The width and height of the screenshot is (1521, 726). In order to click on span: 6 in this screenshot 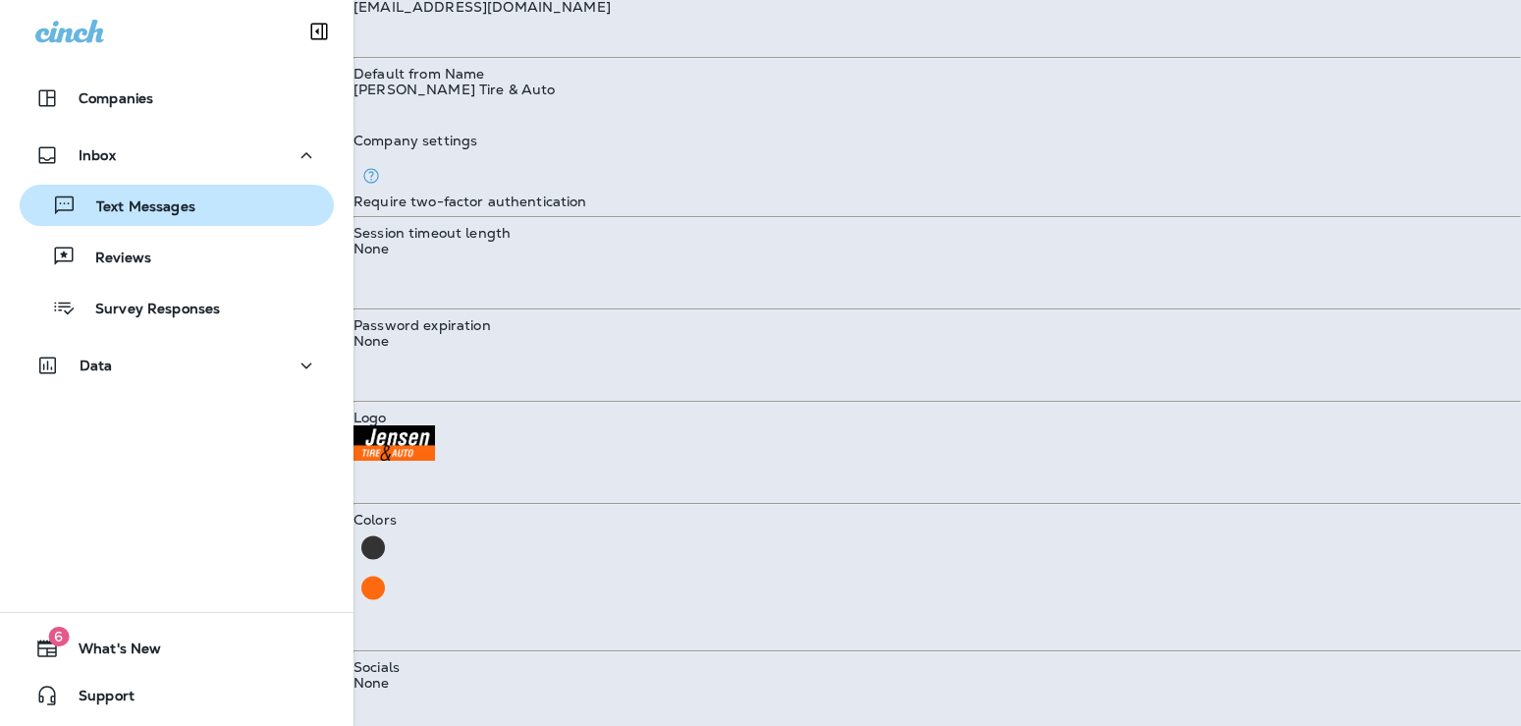, I will do `click(58, 636)`.